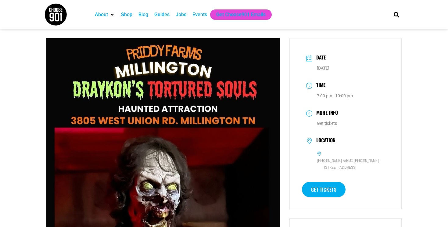 The width and height of the screenshot is (448, 227). Describe the element at coordinates (181, 15) in the screenshot. I see `div: Jobs` at that location.